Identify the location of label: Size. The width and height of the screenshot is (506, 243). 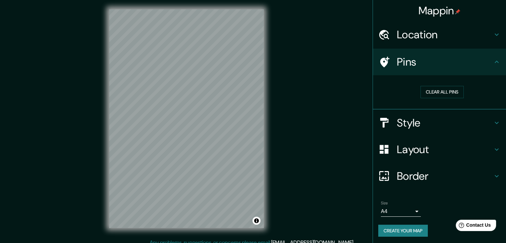
(384, 202).